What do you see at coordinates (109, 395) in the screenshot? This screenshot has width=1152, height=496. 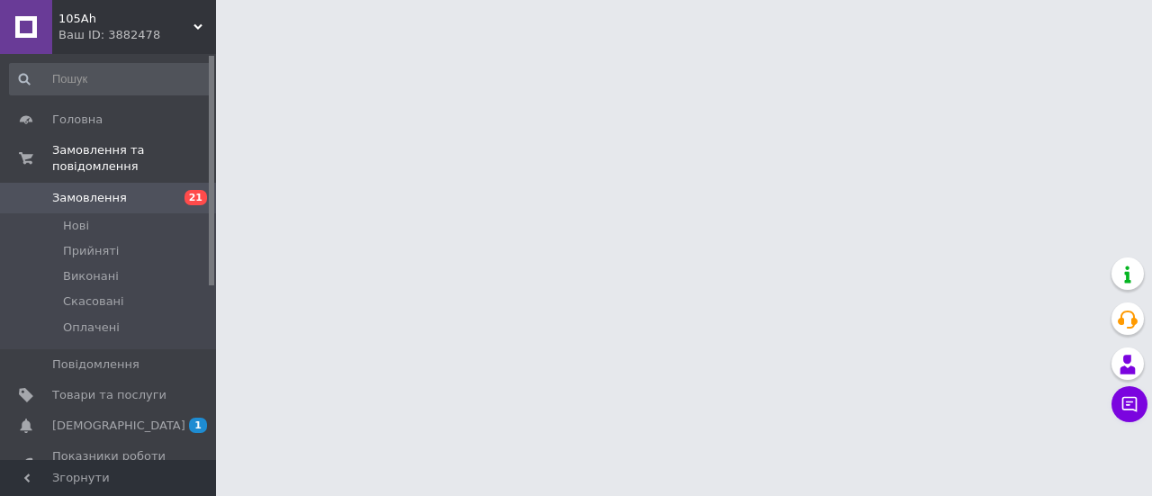 I see `span: Товари та послуги` at bounding box center [109, 395].